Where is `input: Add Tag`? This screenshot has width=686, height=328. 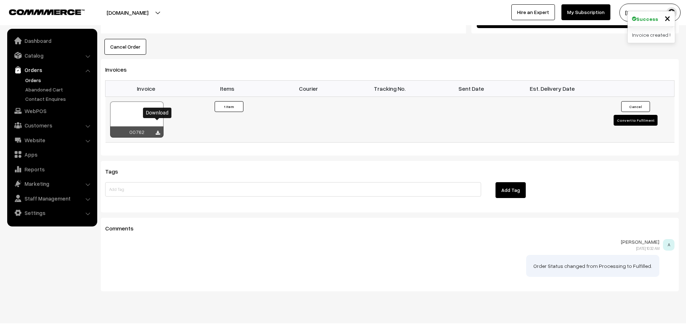 input: Add Tag is located at coordinates (293, 189).